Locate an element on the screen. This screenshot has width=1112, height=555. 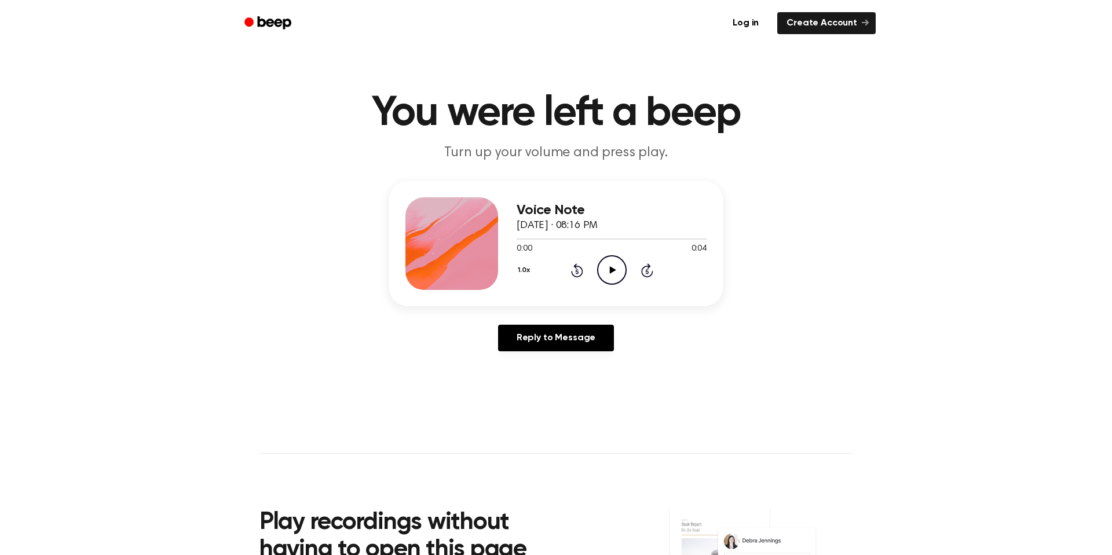
button: 1.0x is located at coordinates (525, 270).